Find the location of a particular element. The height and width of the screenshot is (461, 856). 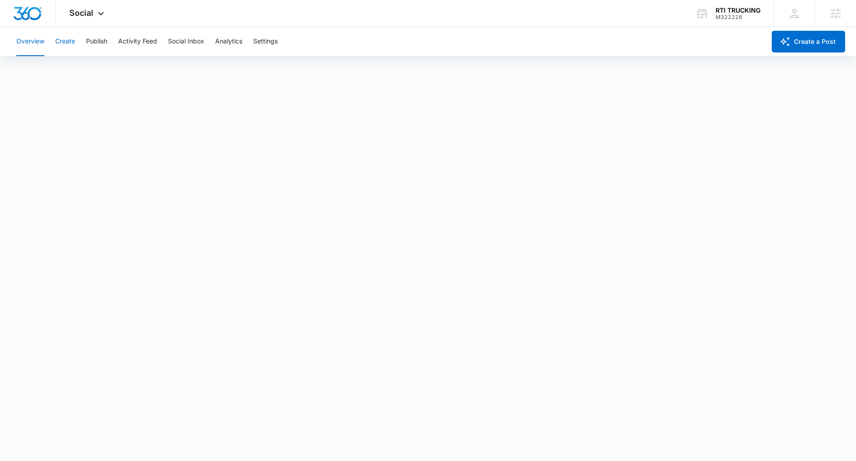

button: Activity Feed is located at coordinates (138, 42).